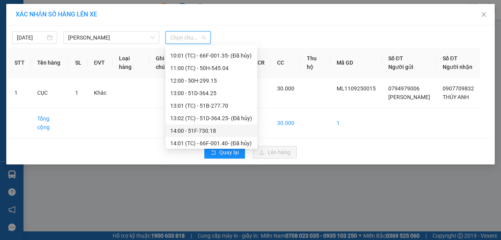  Describe the element at coordinates (459, 89) in the screenshot. I see `span: 0907709832` at that location.